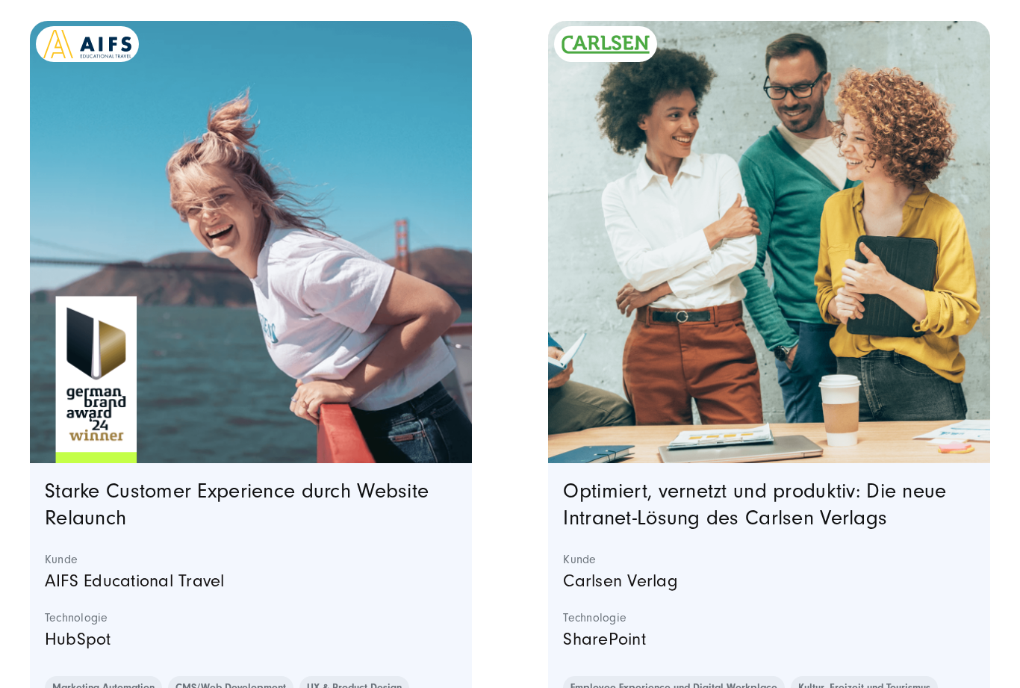  I want to click on img: Logo_Carlsen, so click(606, 45).